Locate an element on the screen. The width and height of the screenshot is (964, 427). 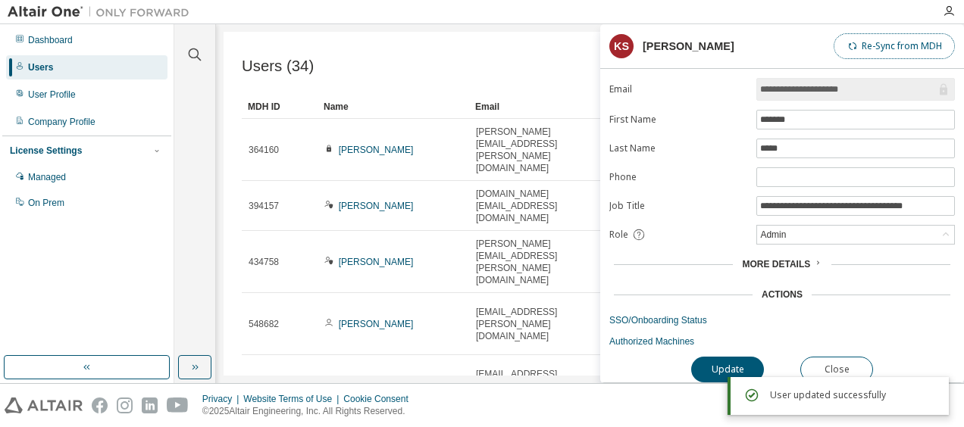
div: User updated successfully is located at coordinates (853, 396).